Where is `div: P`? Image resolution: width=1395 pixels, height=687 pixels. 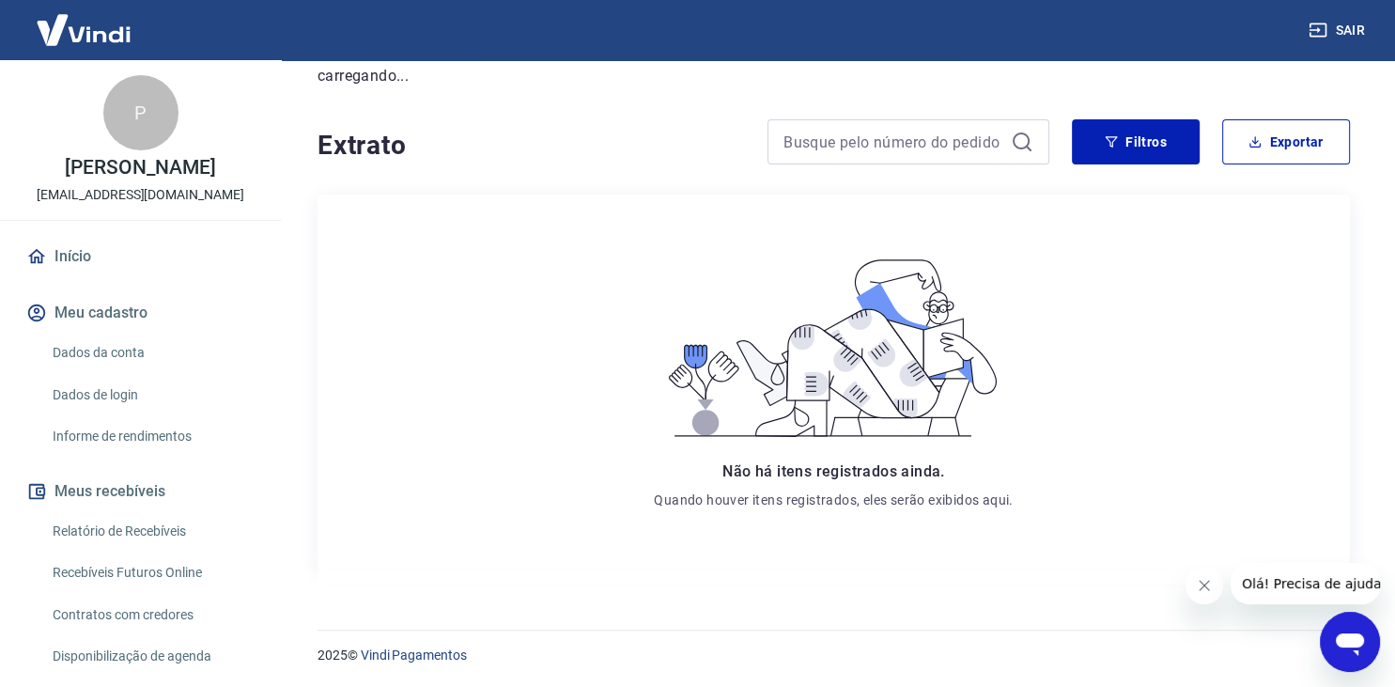
div: P is located at coordinates (141, 113).